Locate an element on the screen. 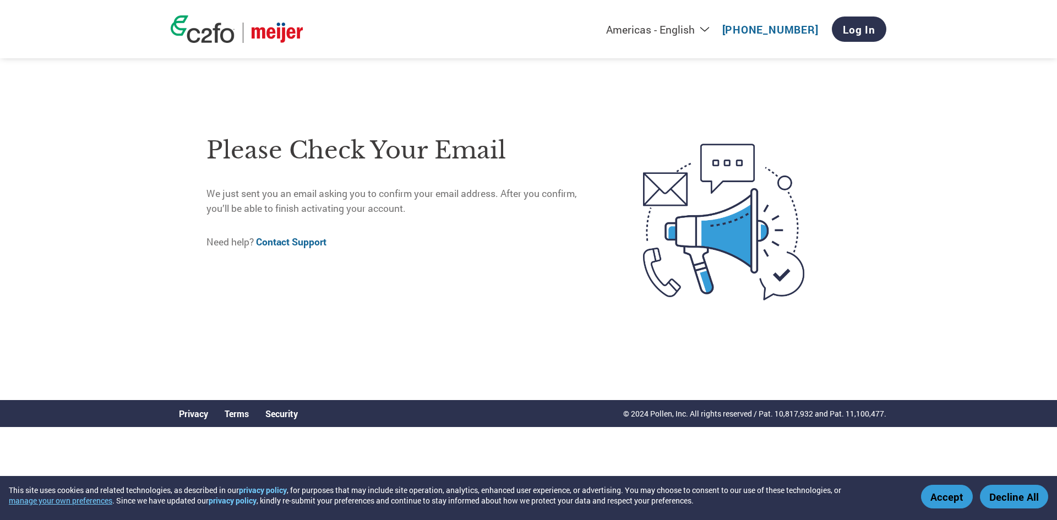  h1: Please check your email is located at coordinates (401, 150).